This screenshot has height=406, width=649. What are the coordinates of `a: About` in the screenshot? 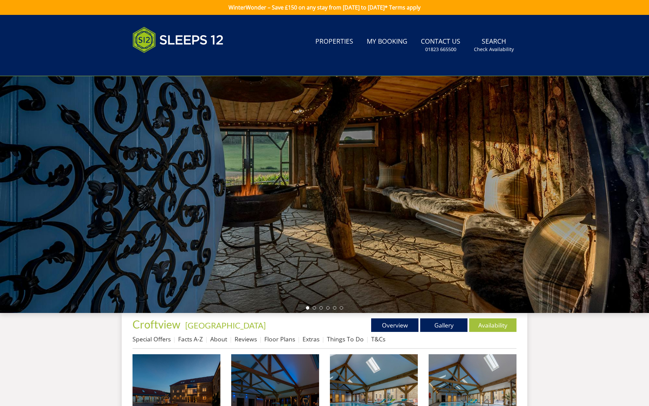 It's located at (219, 339).